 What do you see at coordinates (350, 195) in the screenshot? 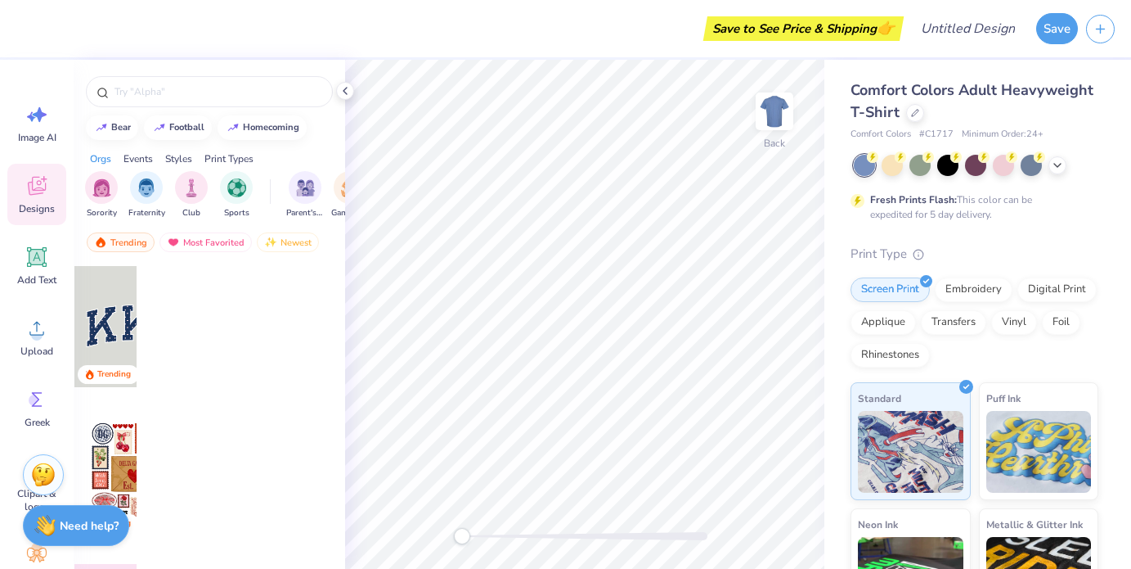
I see `div: filter for Game Day` at bounding box center [350, 195].